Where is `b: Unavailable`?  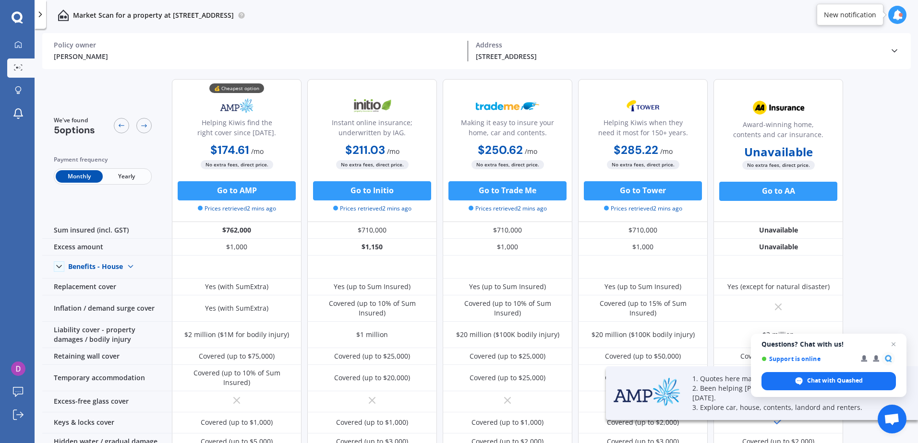 b: Unavailable is located at coordinates (778, 152).